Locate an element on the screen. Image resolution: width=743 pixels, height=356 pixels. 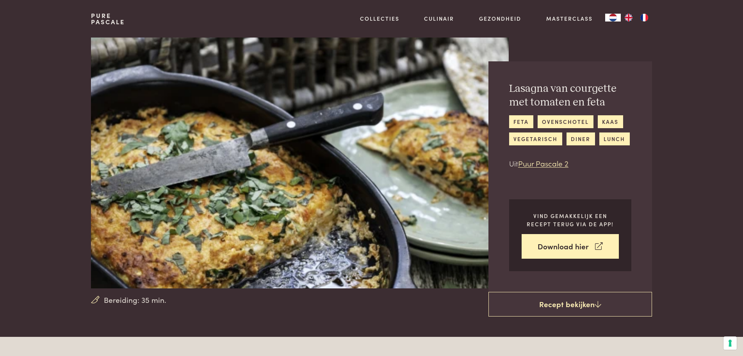
a: Download hier is located at coordinates (570, 246).